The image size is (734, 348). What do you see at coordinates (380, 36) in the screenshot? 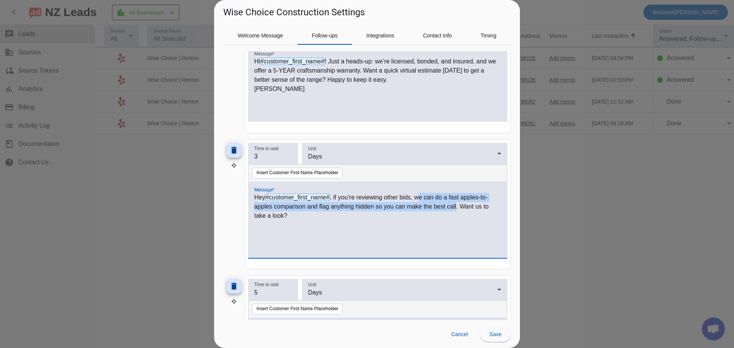
I see `span: Integrations` at bounding box center [380, 36].